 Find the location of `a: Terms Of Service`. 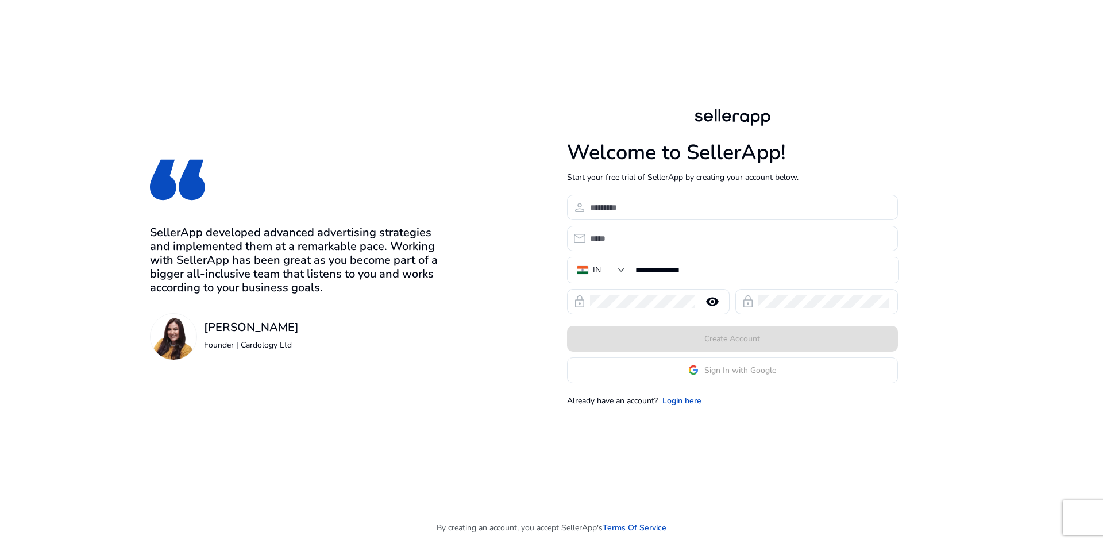

a: Terms Of Service is located at coordinates (634, 528).